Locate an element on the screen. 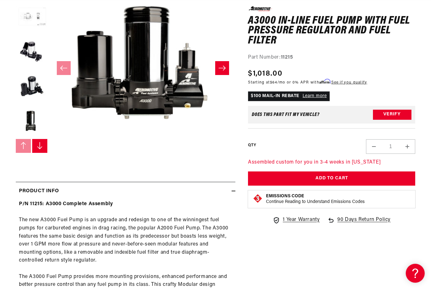 Image resolution: width=431 pixels, height=289 pixels. label: QTY is located at coordinates (252, 146).